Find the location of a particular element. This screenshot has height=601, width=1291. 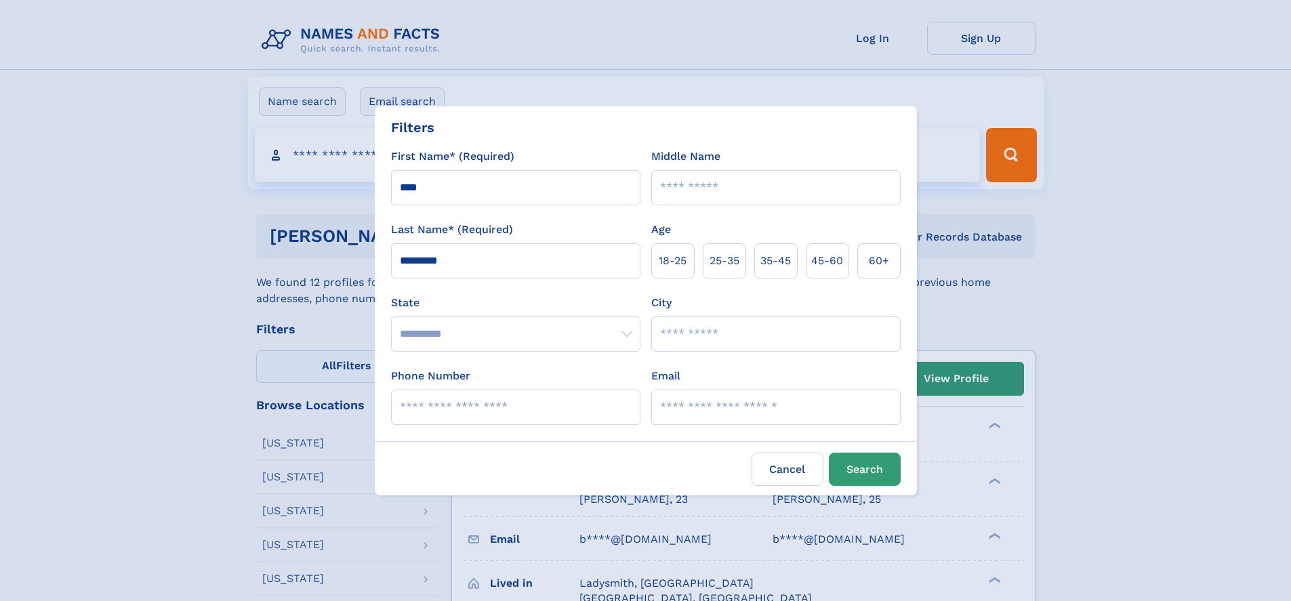

label: Cancel is located at coordinates (788, 469).